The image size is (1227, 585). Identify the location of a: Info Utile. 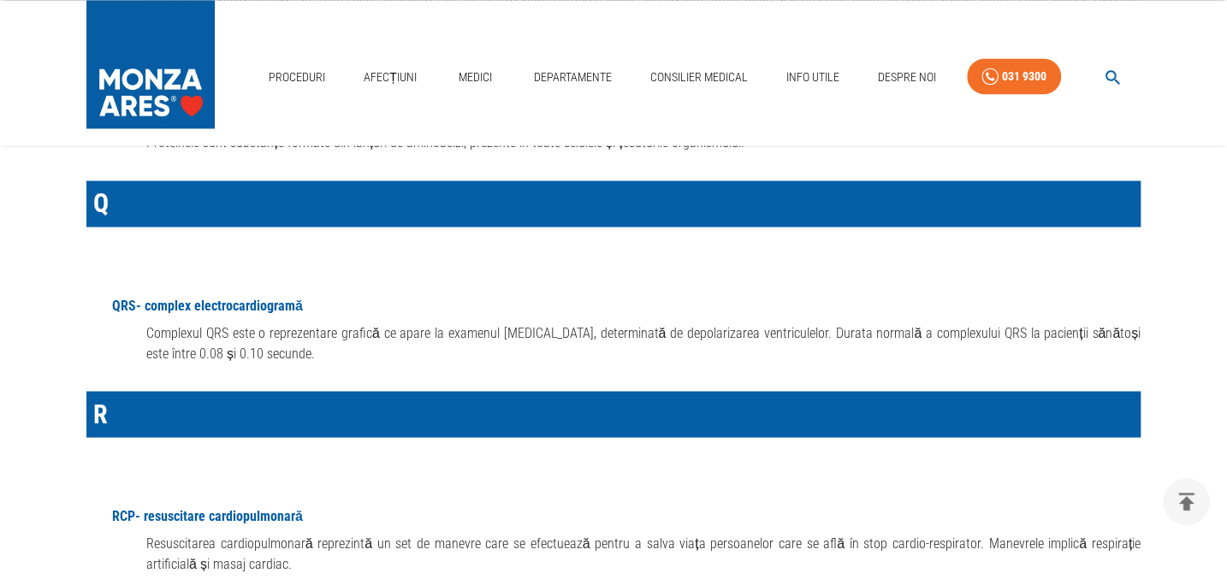
(813, 77).